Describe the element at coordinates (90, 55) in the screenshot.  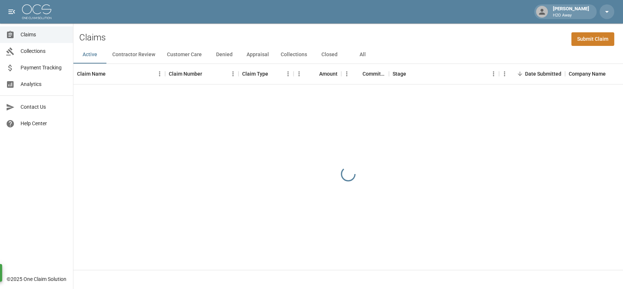
I see `button: Active` at that location.